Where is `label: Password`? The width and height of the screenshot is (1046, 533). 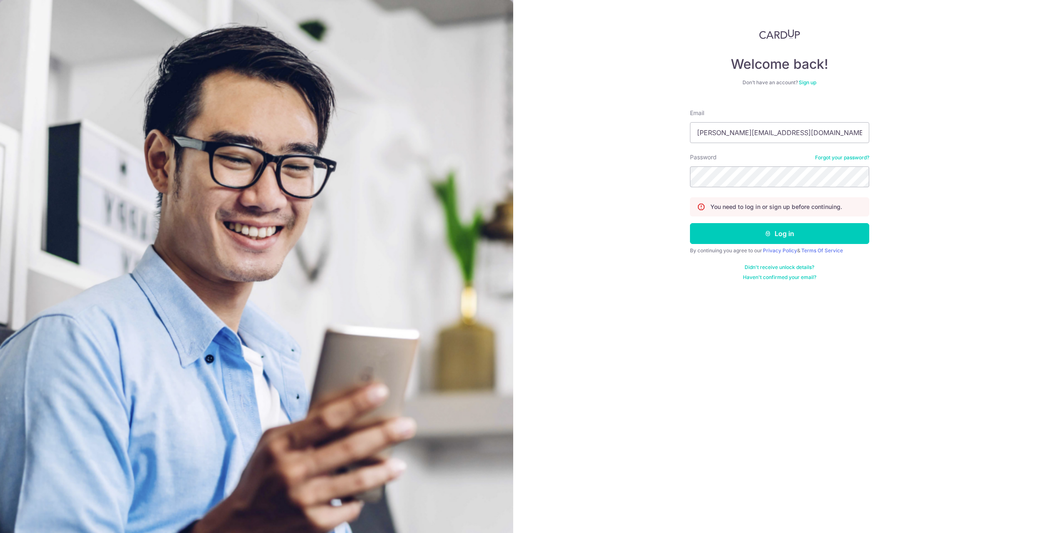 label: Password is located at coordinates (703, 157).